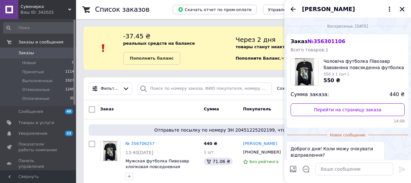  Describe the element at coordinates (402, 9) in the screenshot. I see `button: Закрыть` at that location.